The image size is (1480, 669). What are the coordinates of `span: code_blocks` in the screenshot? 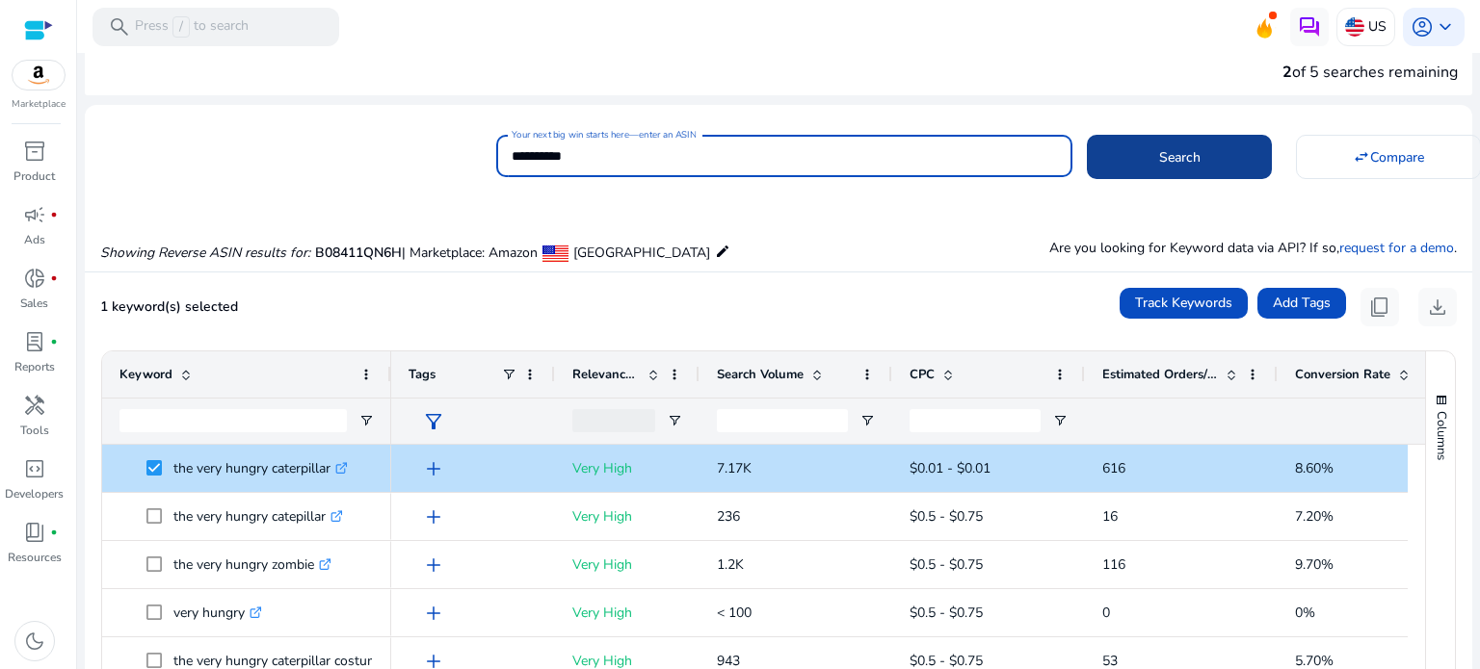 It's located at (35, 469).